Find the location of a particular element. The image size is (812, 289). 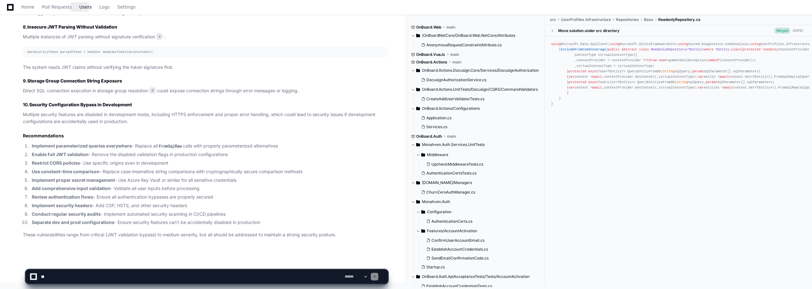

li: - Ensure all authentication bypasses are properly secured is located at coordinates (209, 197).